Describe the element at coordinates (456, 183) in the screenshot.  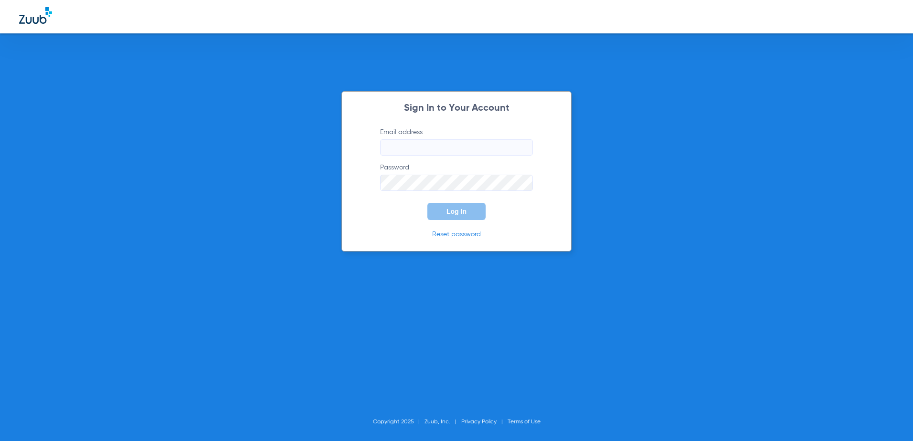
I see `input: Password` at that location.